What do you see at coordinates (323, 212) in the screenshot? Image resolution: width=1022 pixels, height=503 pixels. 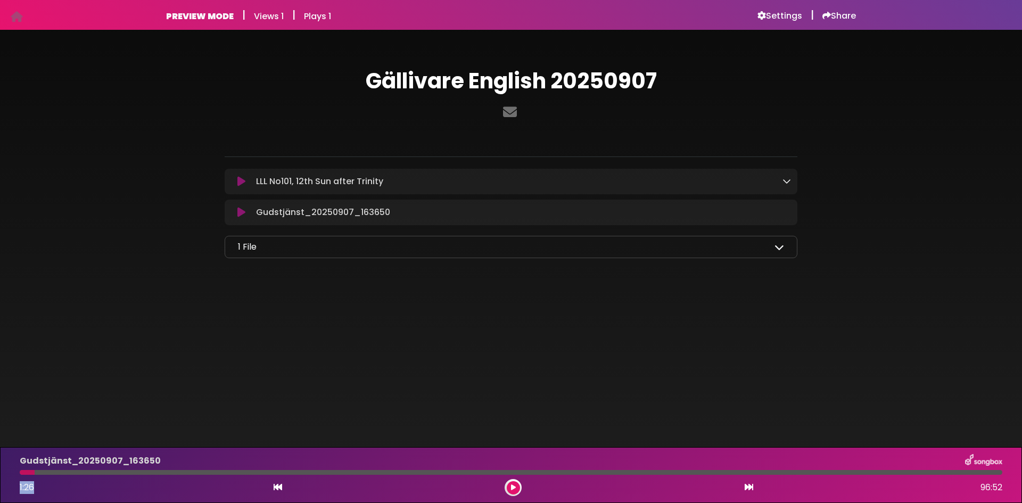 I see `p: Gudstjänst_20250907_163650` at bounding box center [323, 212].